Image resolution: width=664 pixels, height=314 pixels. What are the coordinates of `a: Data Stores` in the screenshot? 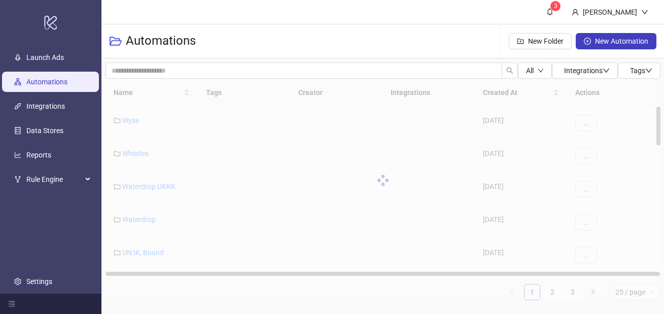 It's located at (45, 130).